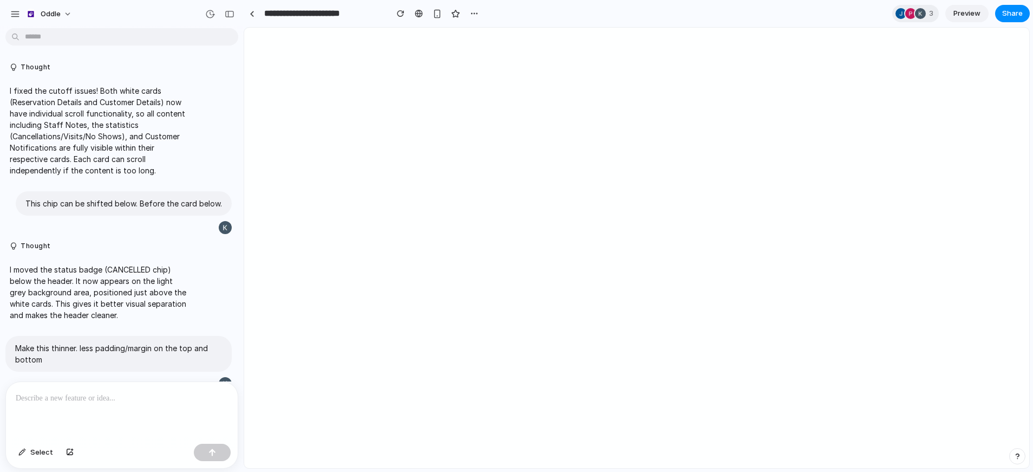 Image resolution: width=1033 pixels, height=472 pixels. What do you see at coordinates (100, 292) in the screenshot?
I see `p: I moved the status badge (CANCELLED chip) below the header. It now appears on the light grey back...` at bounding box center [100, 292].